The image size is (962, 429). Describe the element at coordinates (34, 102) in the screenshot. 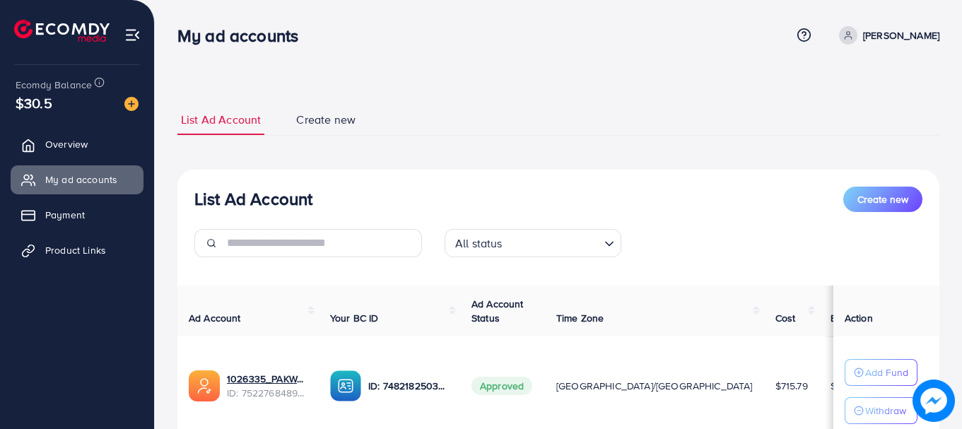

I see `span: $30.5` at that location.